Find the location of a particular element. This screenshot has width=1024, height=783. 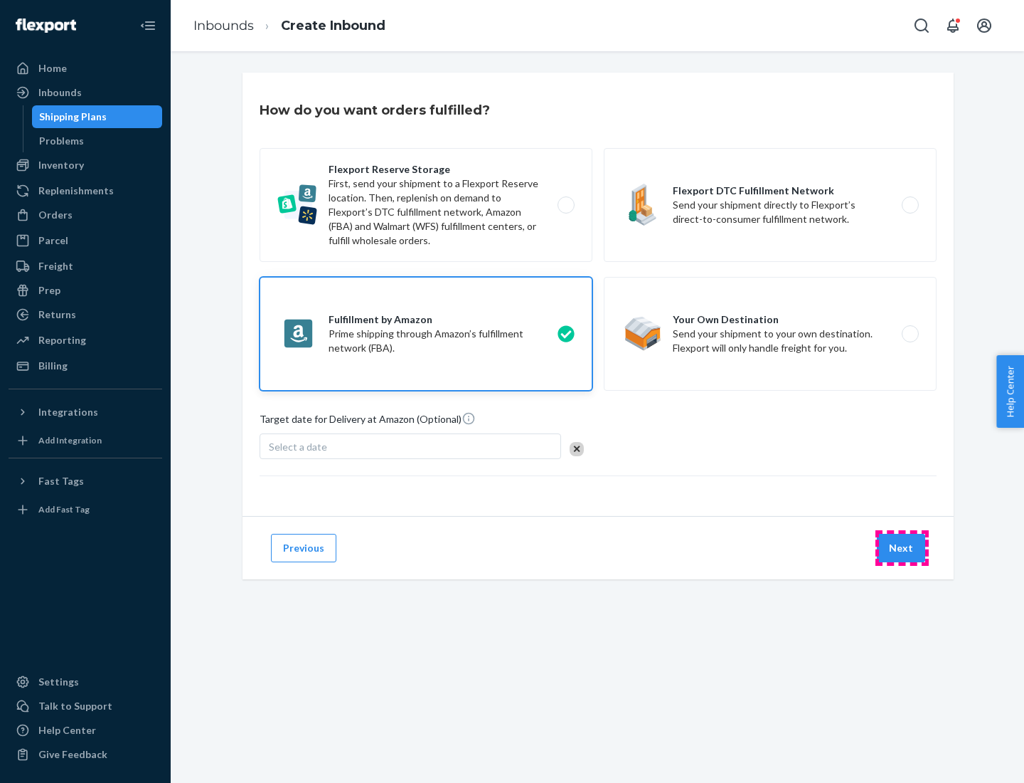

div: Billing is located at coordinates (53, 366).